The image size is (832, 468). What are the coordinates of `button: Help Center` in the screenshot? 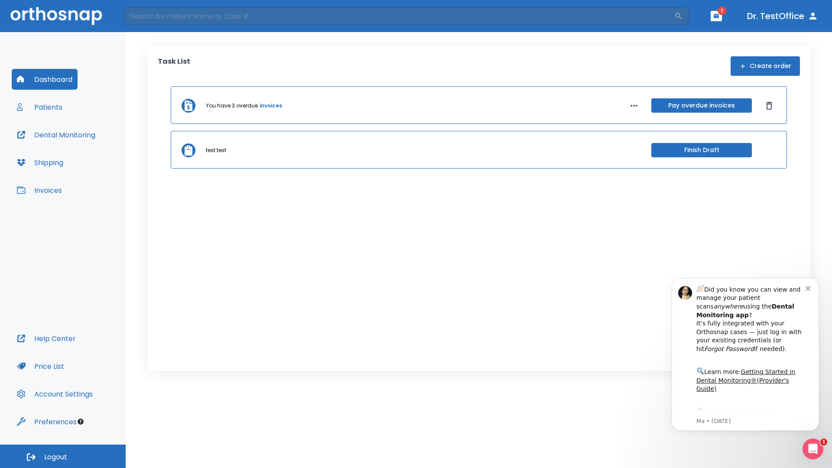 It's located at (46, 339).